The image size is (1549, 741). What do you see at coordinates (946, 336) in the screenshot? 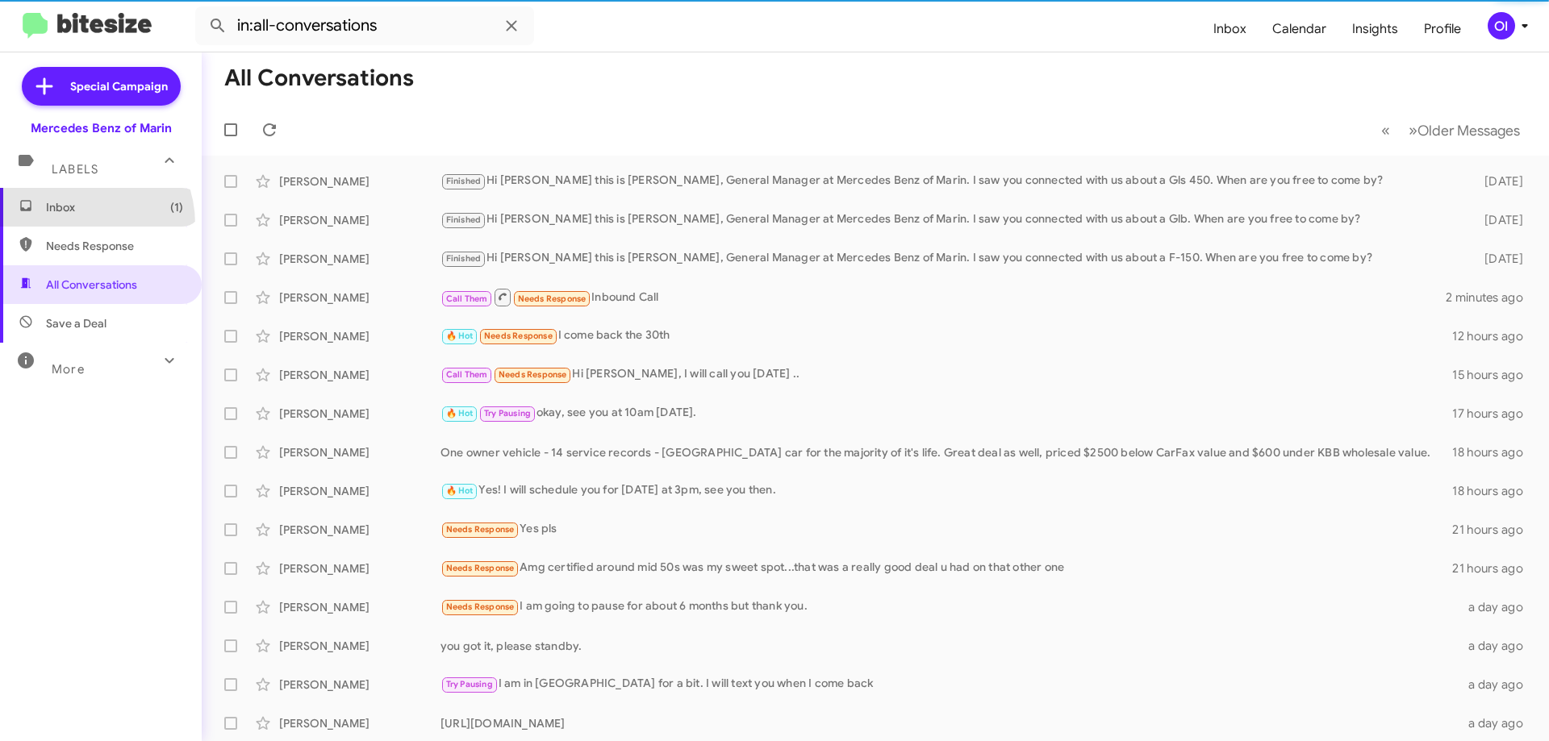
I see `div: I come back the 30th` at bounding box center [946, 336].